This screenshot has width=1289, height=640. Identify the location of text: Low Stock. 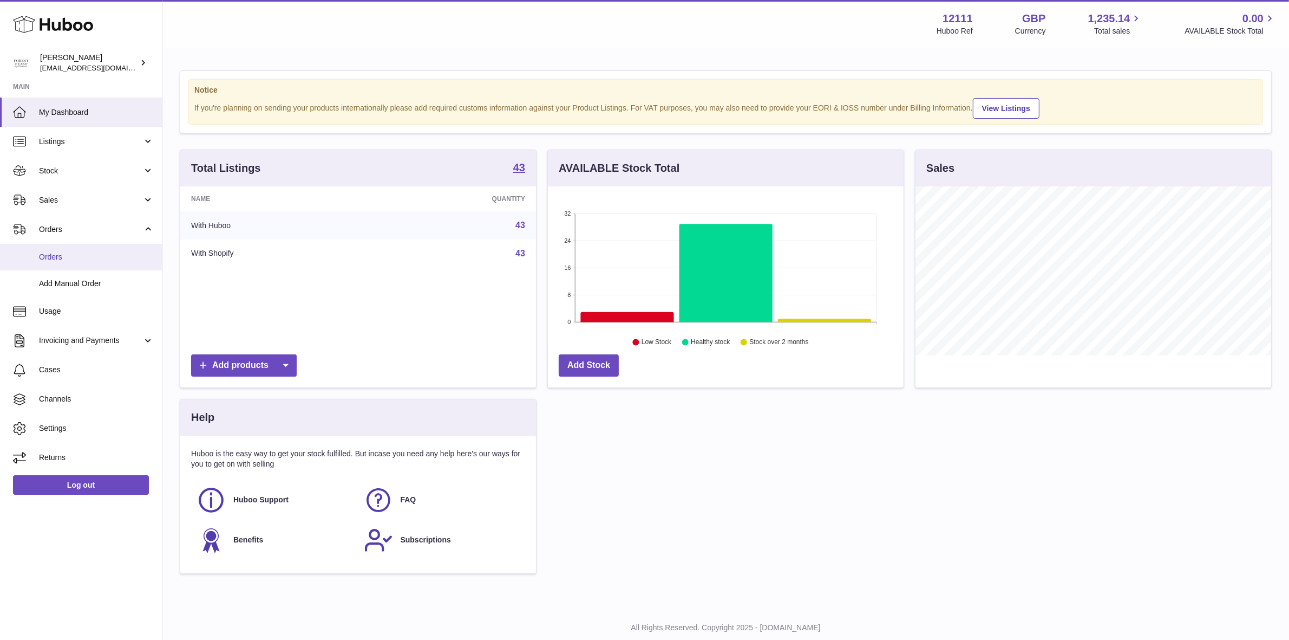
(657, 342).